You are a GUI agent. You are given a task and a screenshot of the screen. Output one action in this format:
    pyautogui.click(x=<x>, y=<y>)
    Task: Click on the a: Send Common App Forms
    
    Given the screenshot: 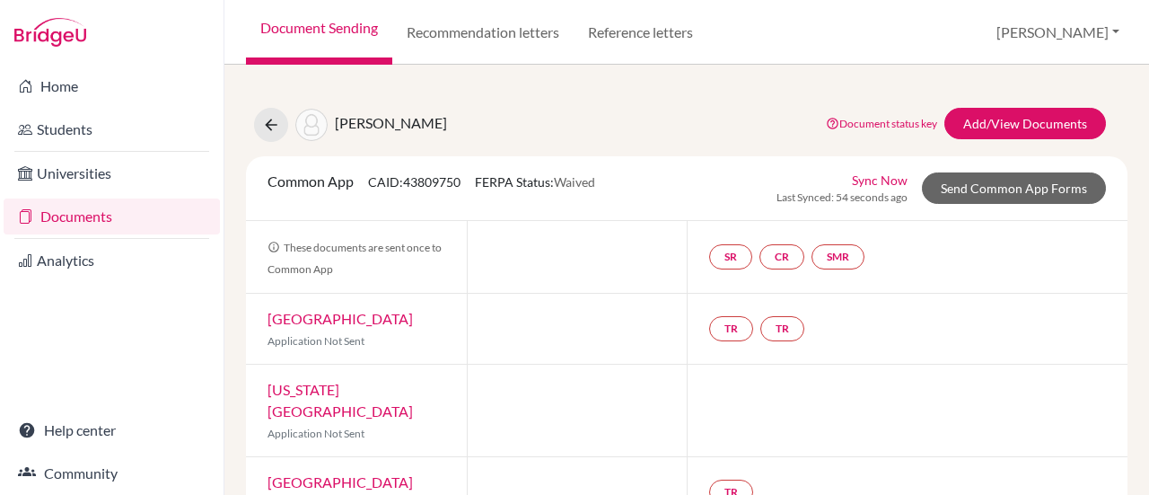 What is the action you would take?
    pyautogui.click(x=1013, y=188)
    